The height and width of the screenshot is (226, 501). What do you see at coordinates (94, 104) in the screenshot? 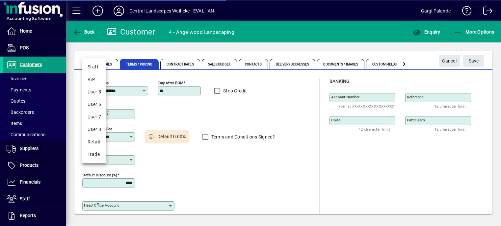
I see `mat-option: User 6` at bounding box center [94, 104].